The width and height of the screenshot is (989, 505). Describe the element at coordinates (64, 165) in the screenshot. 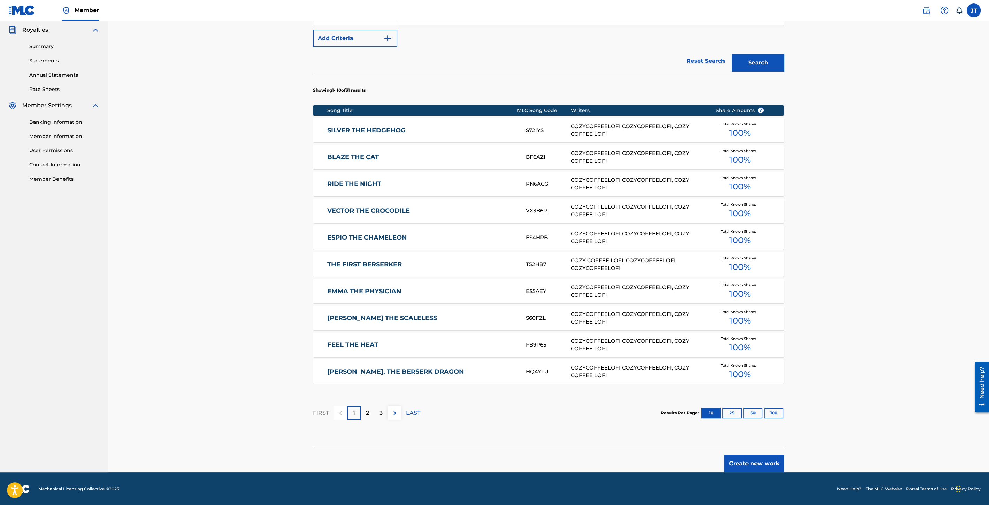

I see `a: Contact Information` at that location.